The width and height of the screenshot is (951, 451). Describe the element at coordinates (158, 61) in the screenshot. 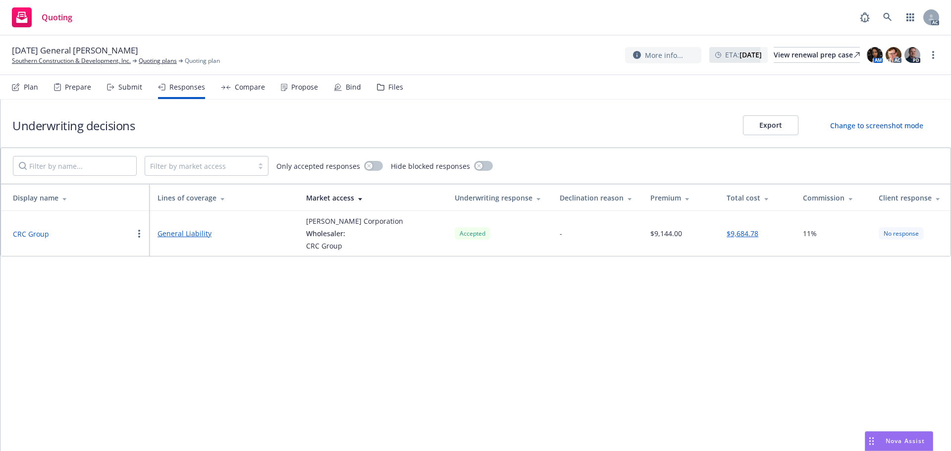

I see `a: Quoting plans` at that location.